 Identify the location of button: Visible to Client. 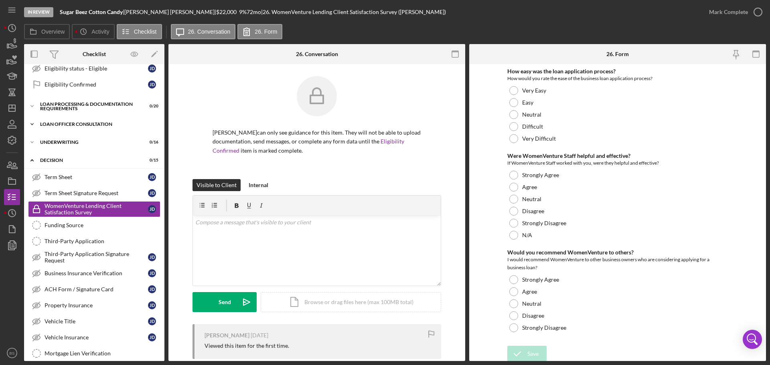
(216, 185).